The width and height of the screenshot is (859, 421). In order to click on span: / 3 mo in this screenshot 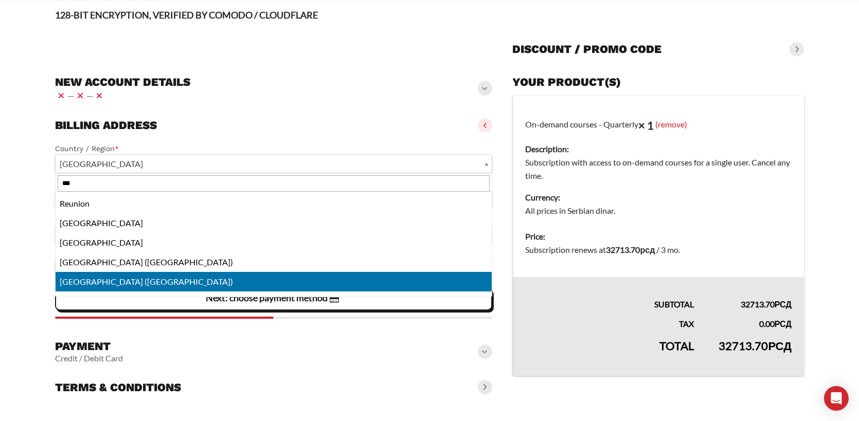, I will do `click(667, 250)`.